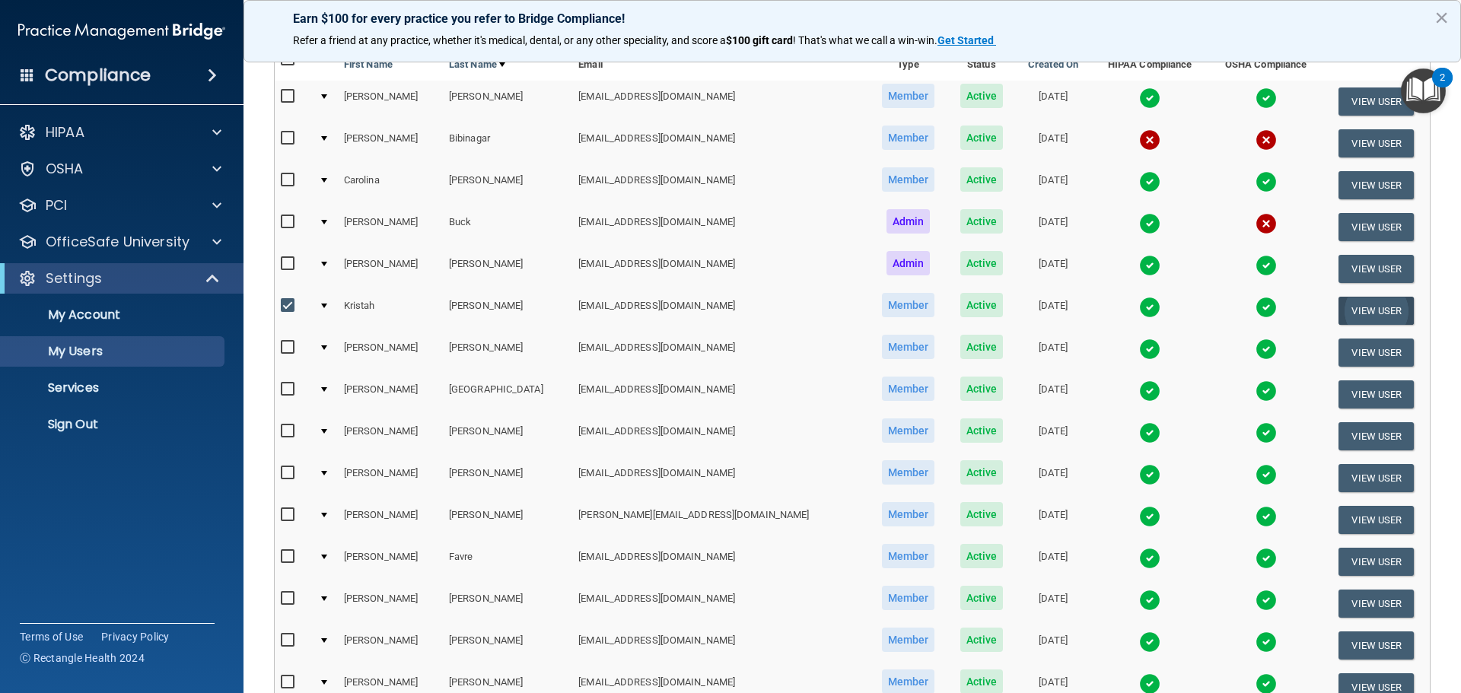 Image resolution: width=1461 pixels, height=693 pixels. What do you see at coordinates (119, 132) in the screenshot?
I see `a: HIPAA` at bounding box center [119, 132].